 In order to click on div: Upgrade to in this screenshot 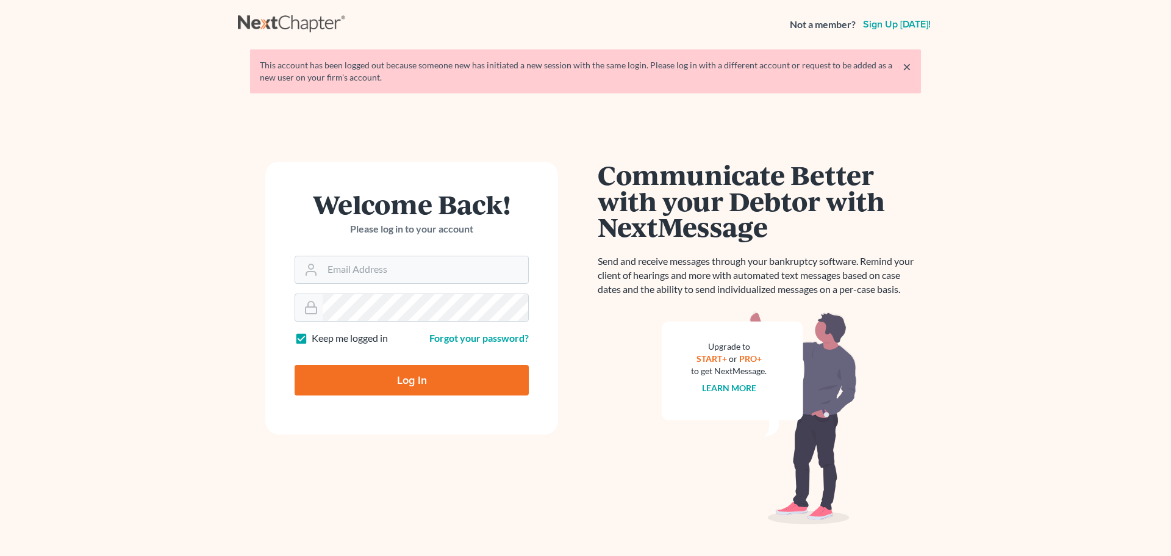, I will do `click(729, 346)`.